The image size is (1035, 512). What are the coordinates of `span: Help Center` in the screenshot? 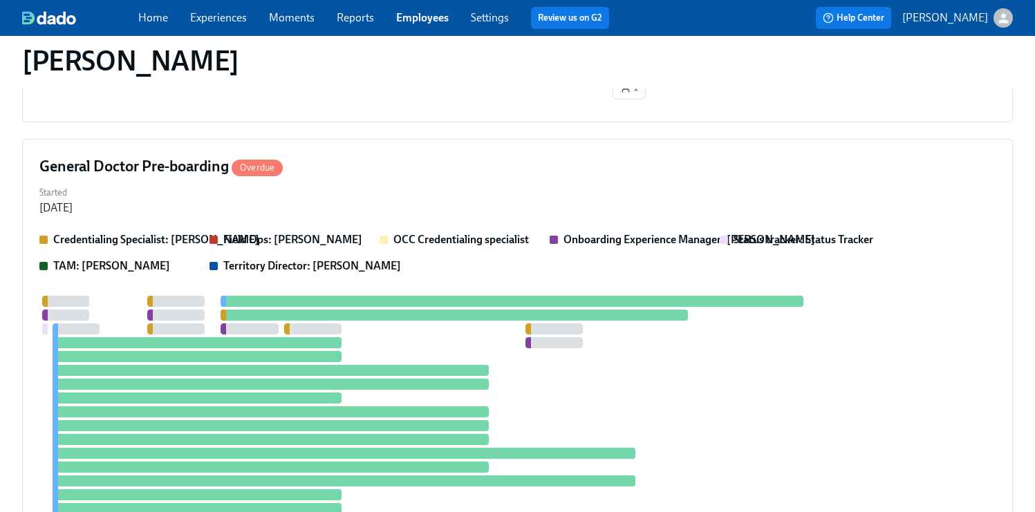 It's located at (853, 18).